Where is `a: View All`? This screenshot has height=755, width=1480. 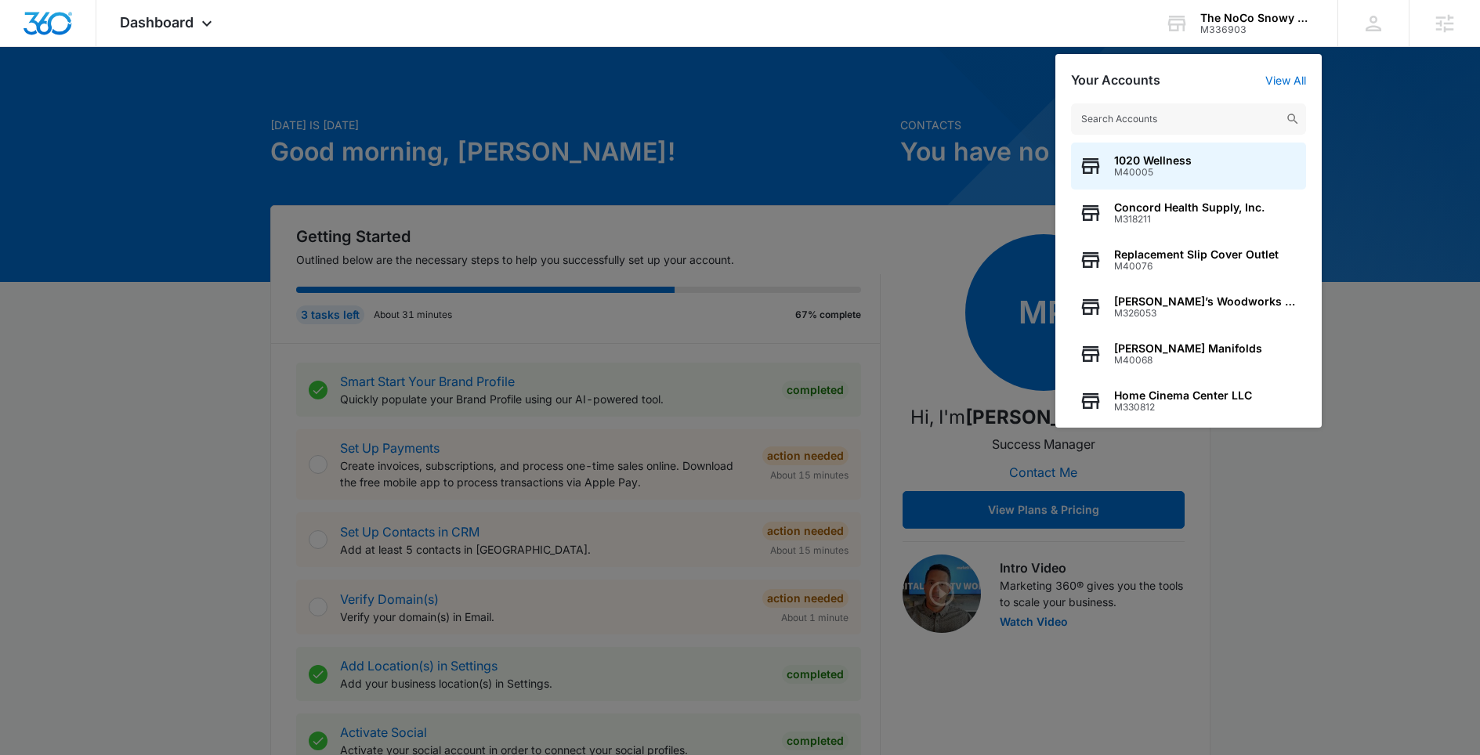
a: View All is located at coordinates (1286, 80).